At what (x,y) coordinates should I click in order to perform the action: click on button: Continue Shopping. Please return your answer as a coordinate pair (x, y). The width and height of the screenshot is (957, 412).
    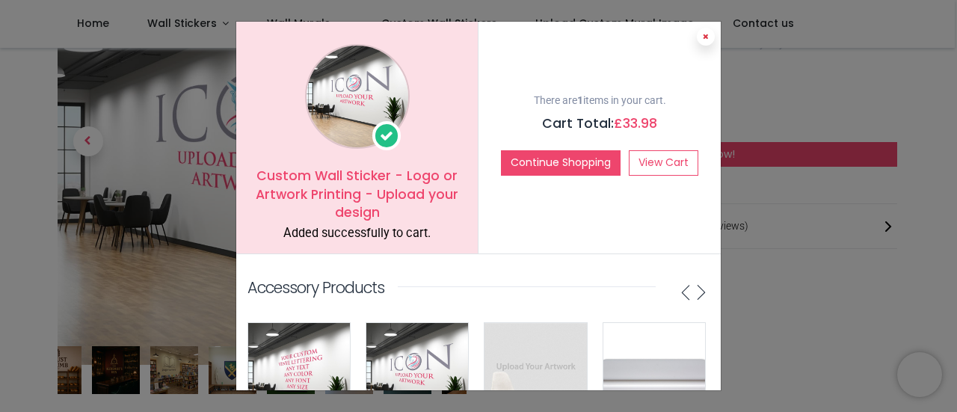
    Looking at the image, I should click on (561, 163).